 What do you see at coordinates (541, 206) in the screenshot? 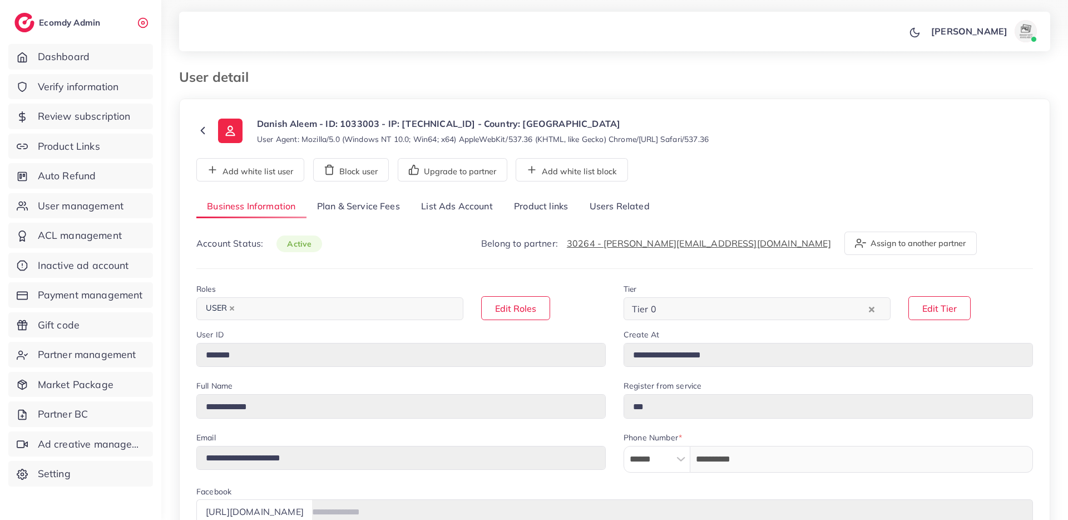
I see `a: Product links` at bounding box center [541, 206].